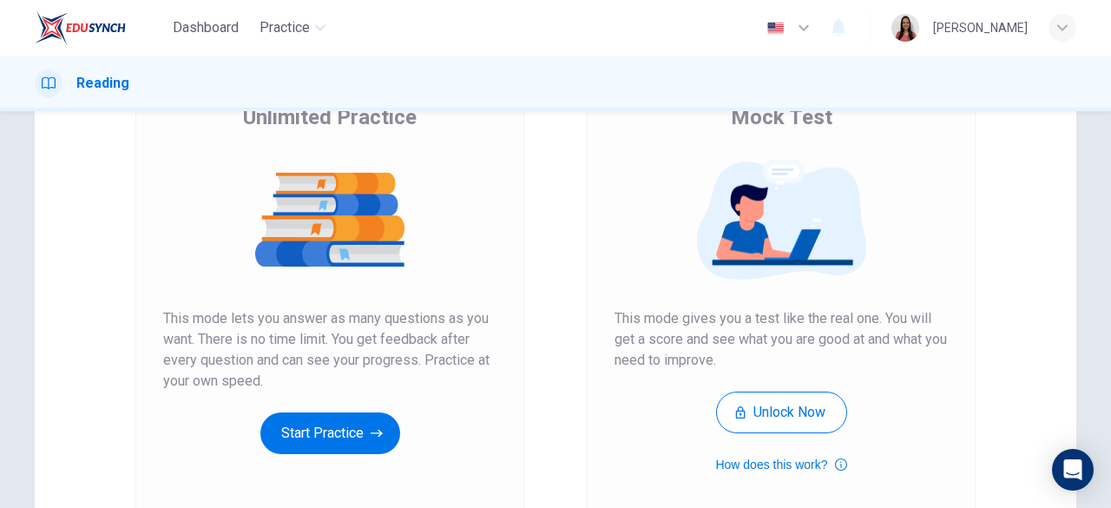 This screenshot has width=1111, height=508. What do you see at coordinates (292, 28) in the screenshot?
I see `button: Practice` at bounding box center [292, 28].